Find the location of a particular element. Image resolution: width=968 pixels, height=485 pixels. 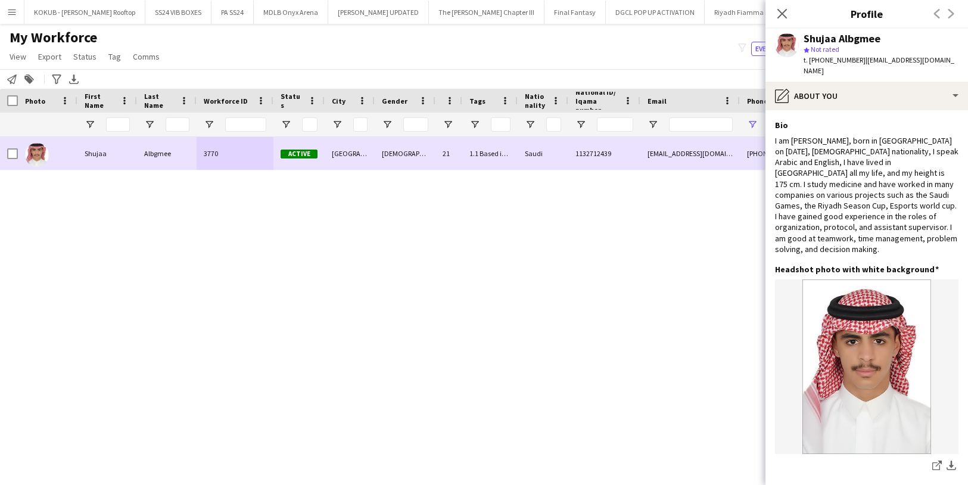

input: National ID/ Iqama number Filter Input is located at coordinates (615, 124).